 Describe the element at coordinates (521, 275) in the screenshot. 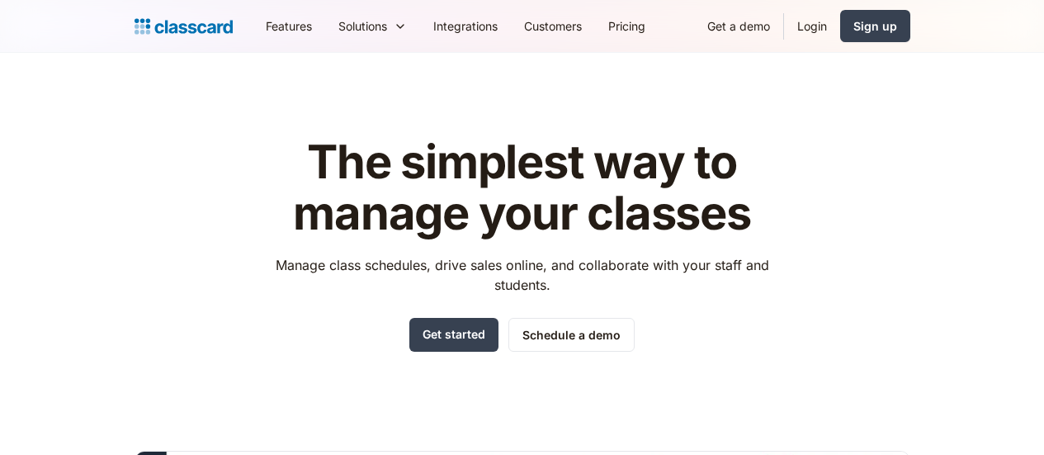

I see `p: Manage class schedules, drive sales online, and collaborate with your staff and students.` at that location.